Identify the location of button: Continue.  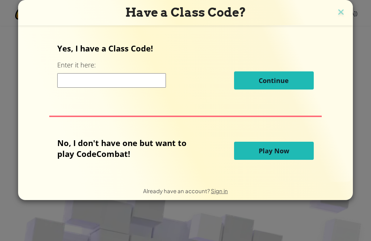
(274, 80).